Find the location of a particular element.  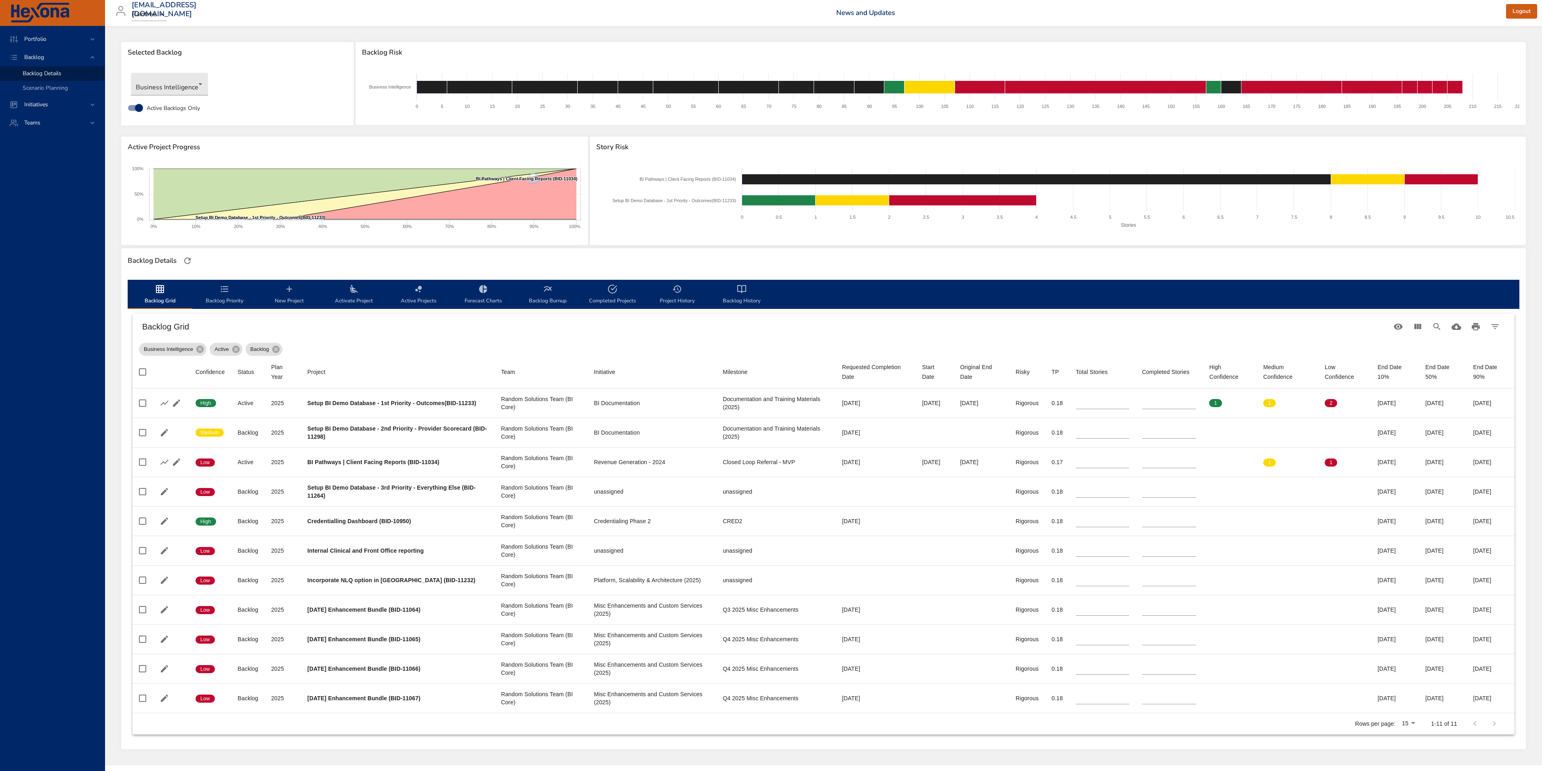

span: Requested Completion Date is located at coordinates (876, 372).